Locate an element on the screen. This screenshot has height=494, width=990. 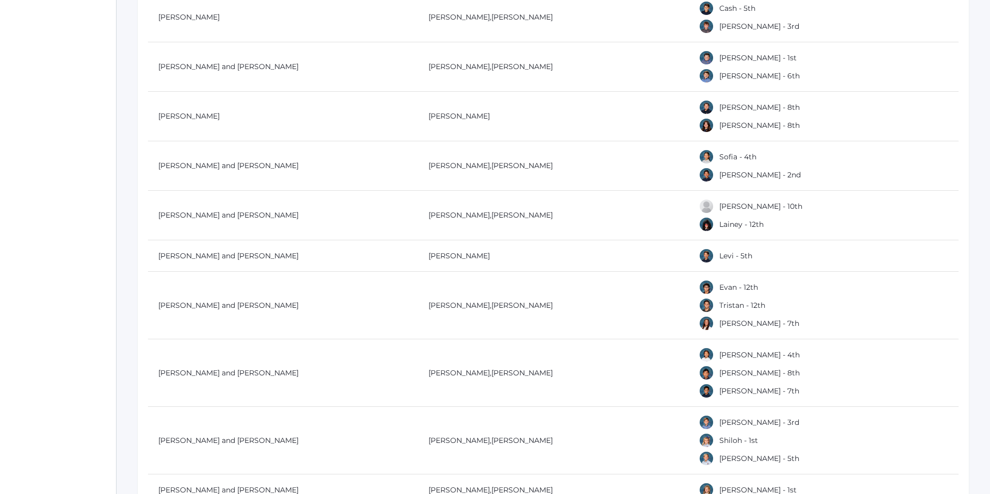
div: Emily LaSala is located at coordinates (706, 323).